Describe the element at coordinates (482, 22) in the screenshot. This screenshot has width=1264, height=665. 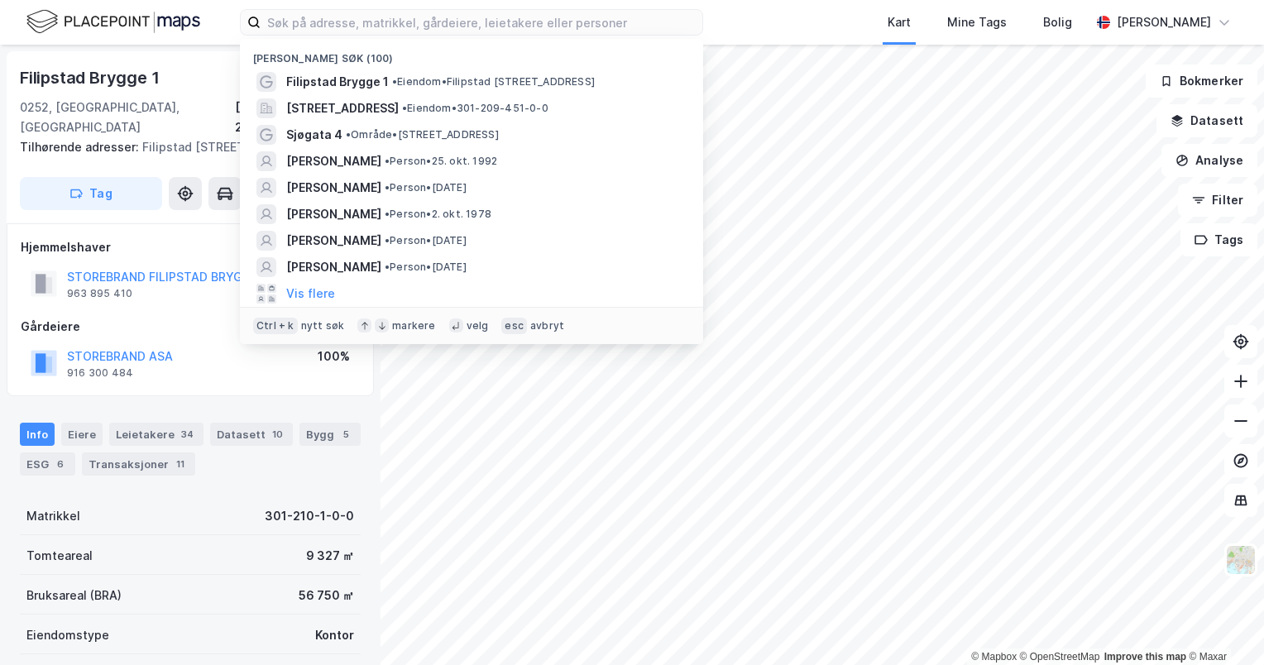
I see `input: Søk på adresse, matrikkel, gårdeiere, leietakere eller personer` at that location.